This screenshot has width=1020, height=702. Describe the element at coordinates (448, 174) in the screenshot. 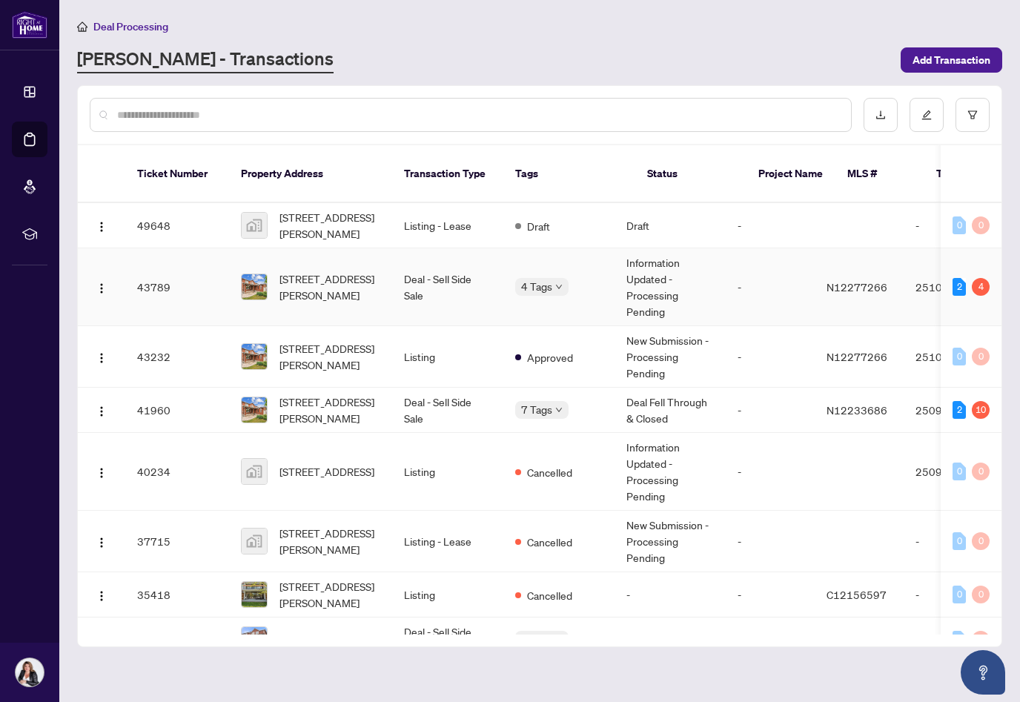

I see `th: Transaction Type` at that location.